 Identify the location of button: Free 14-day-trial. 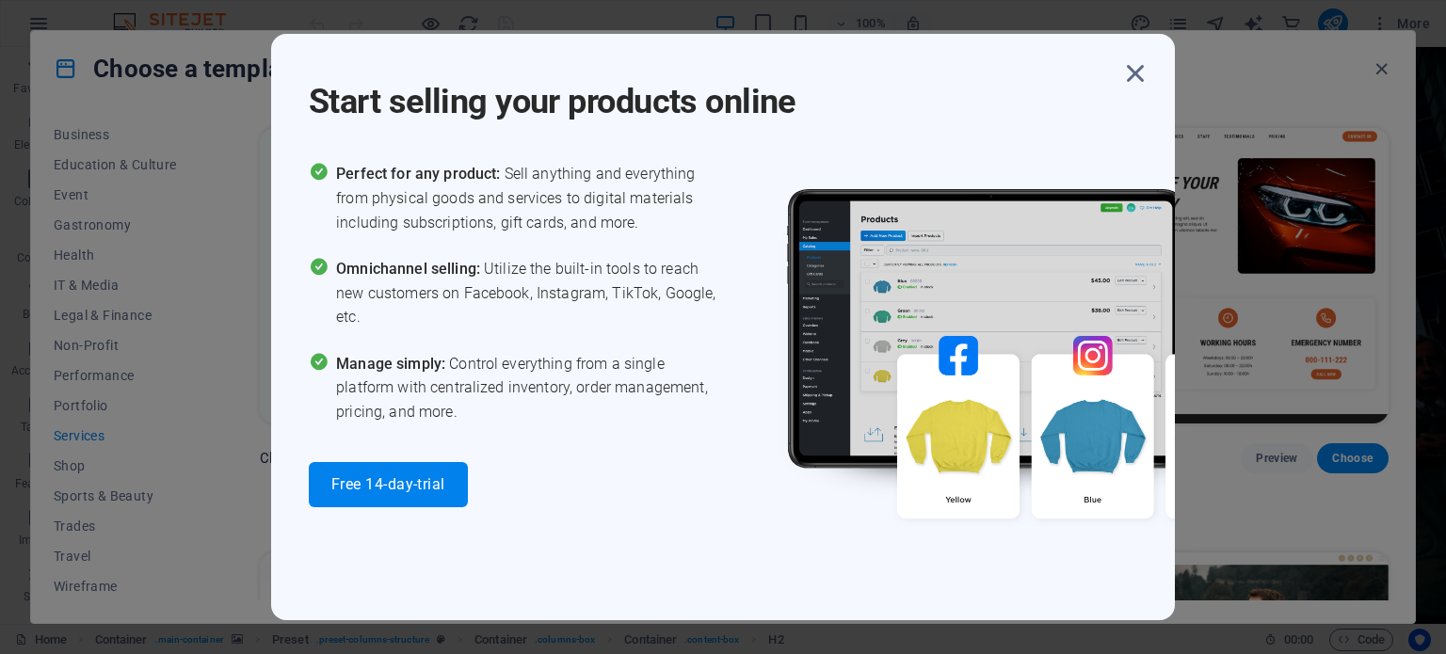
(388, 485).